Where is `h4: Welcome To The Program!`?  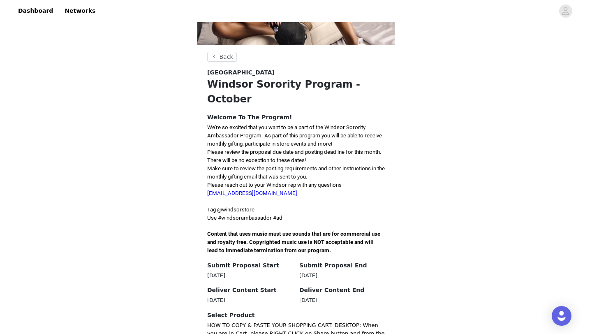 h4: Welcome To The Program! is located at coordinates (296, 117).